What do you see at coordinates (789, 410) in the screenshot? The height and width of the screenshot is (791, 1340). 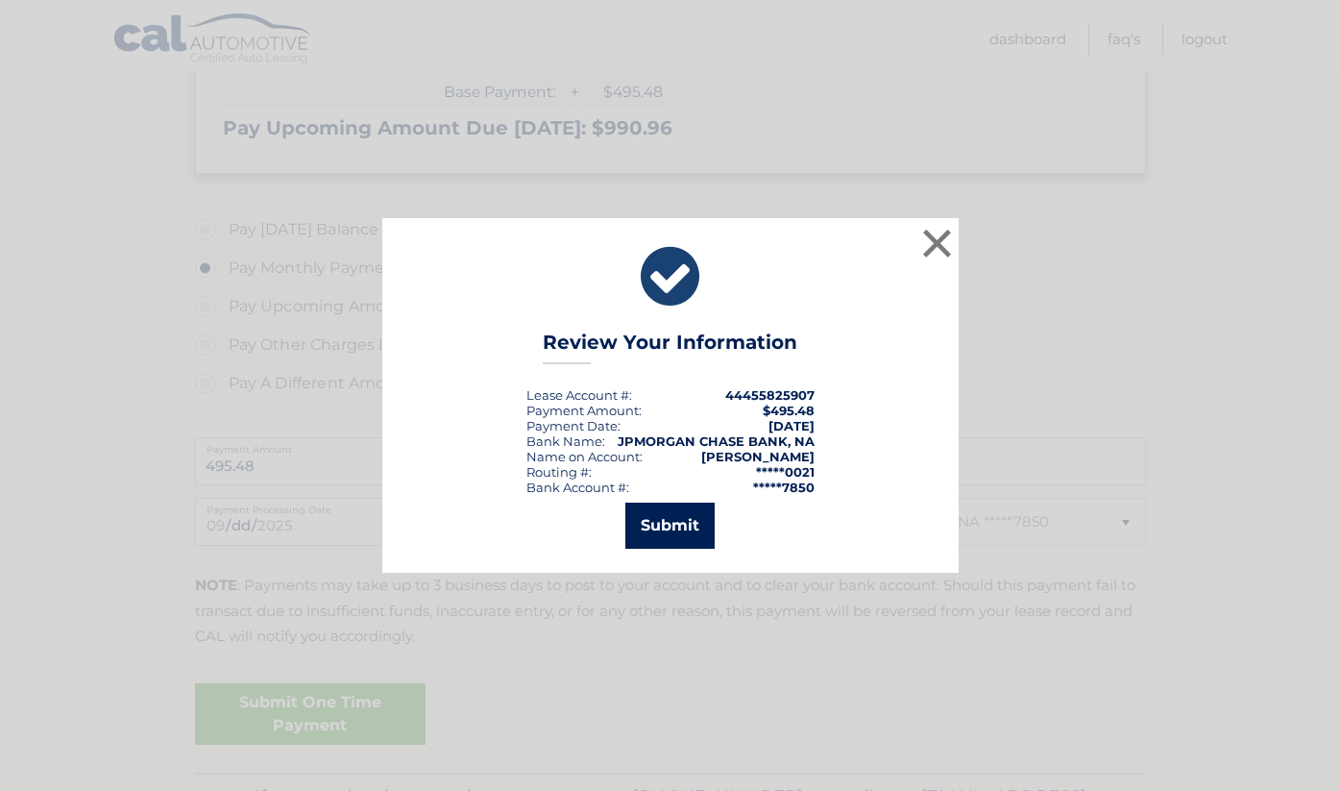 I see `span: $495.48` at bounding box center [789, 410].